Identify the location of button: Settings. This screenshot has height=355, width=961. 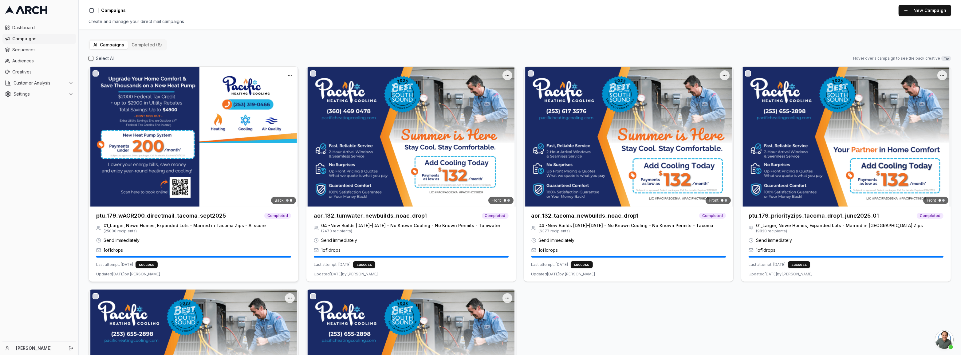
(39, 94).